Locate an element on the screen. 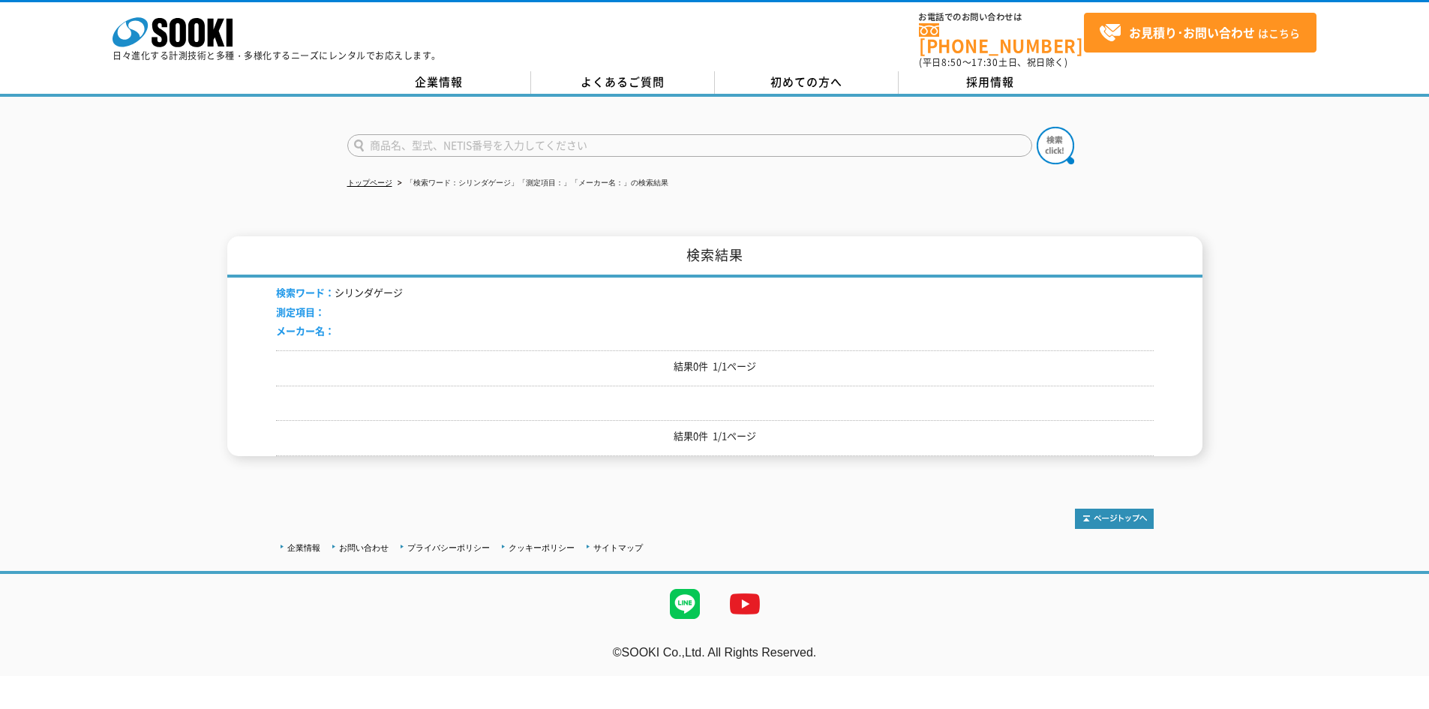 The width and height of the screenshot is (1429, 709). a: お見積り･お問い合わせはこちら is located at coordinates (1200, 32).